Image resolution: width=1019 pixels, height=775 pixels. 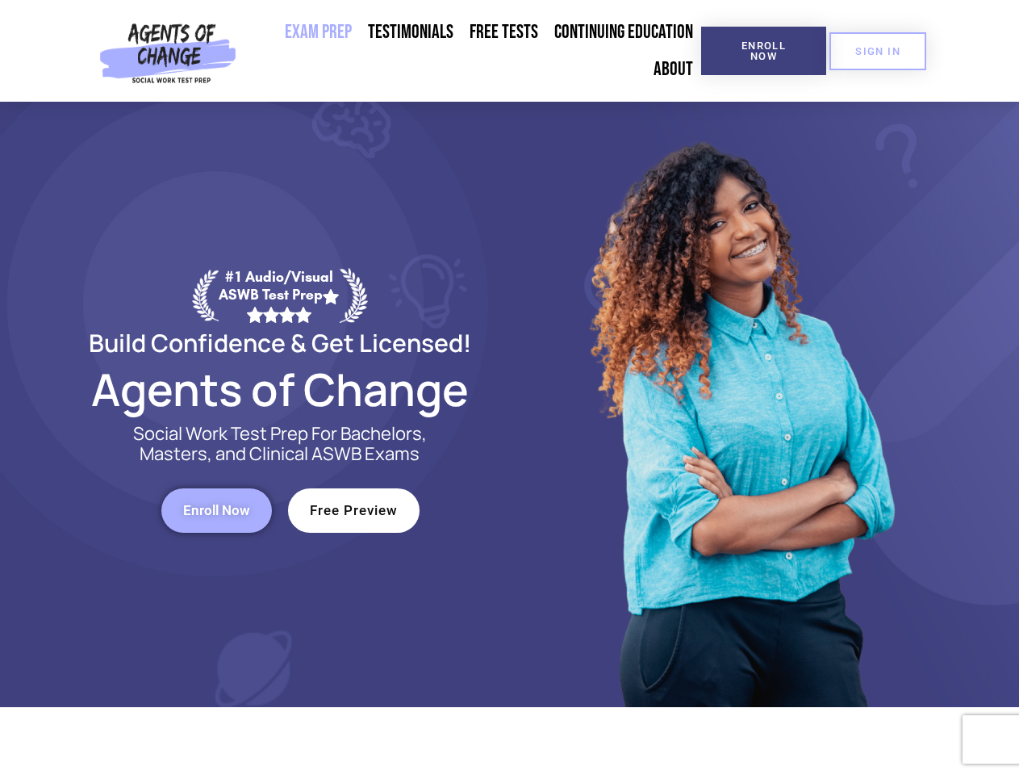 I want to click on span: SIGN IN, so click(x=878, y=51).